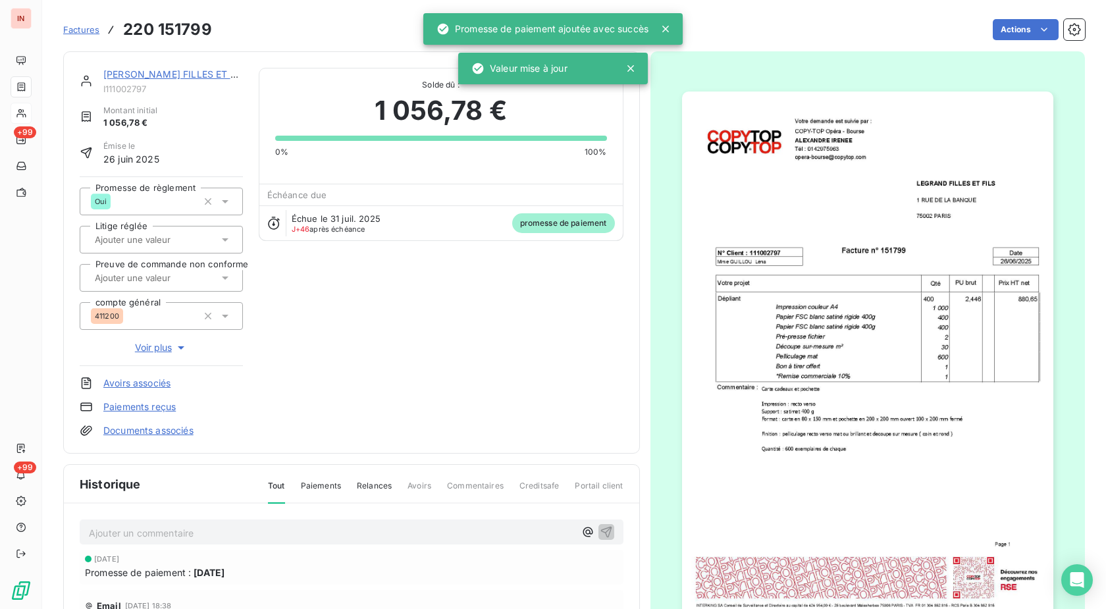 Image resolution: width=1106 pixels, height=609 pixels. I want to click on div: Open Intercom Messenger, so click(1077, 580).